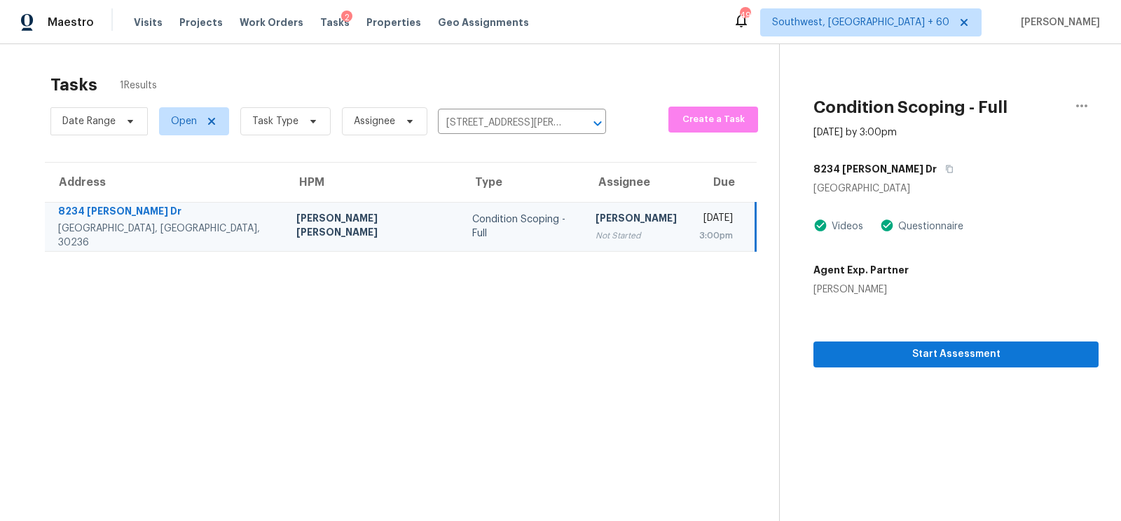  What do you see at coordinates (89, 121) in the screenshot?
I see `span: Date Range` at bounding box center [89, 121].